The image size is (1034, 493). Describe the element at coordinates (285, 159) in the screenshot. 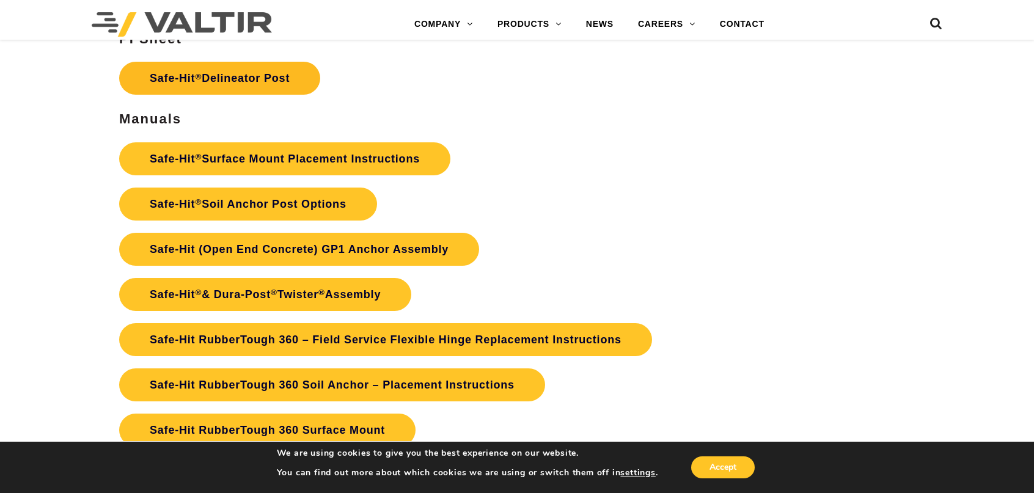

I see `a: Safe-Hit®Surface Mount Placement Instructions` at that location.